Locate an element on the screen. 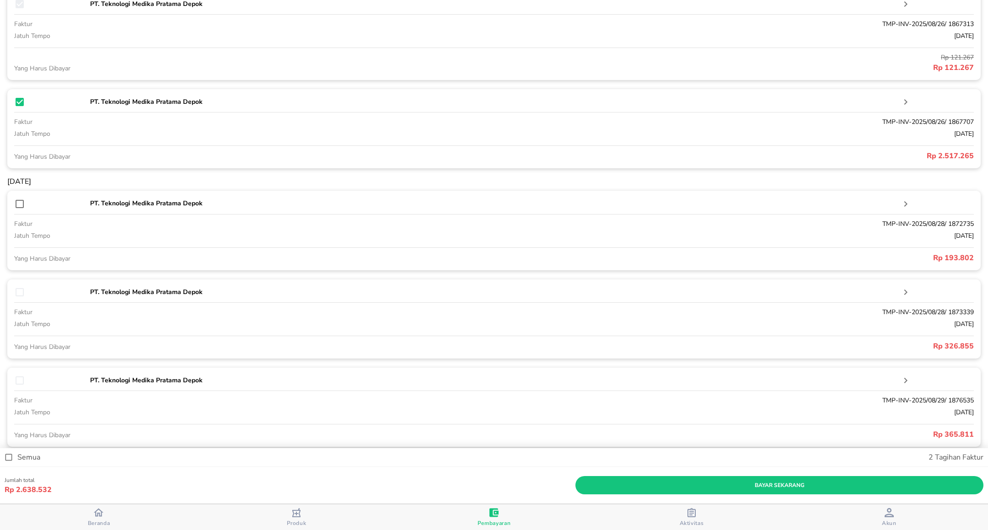  button: Pembayaran is located at coordinates (494, 517).